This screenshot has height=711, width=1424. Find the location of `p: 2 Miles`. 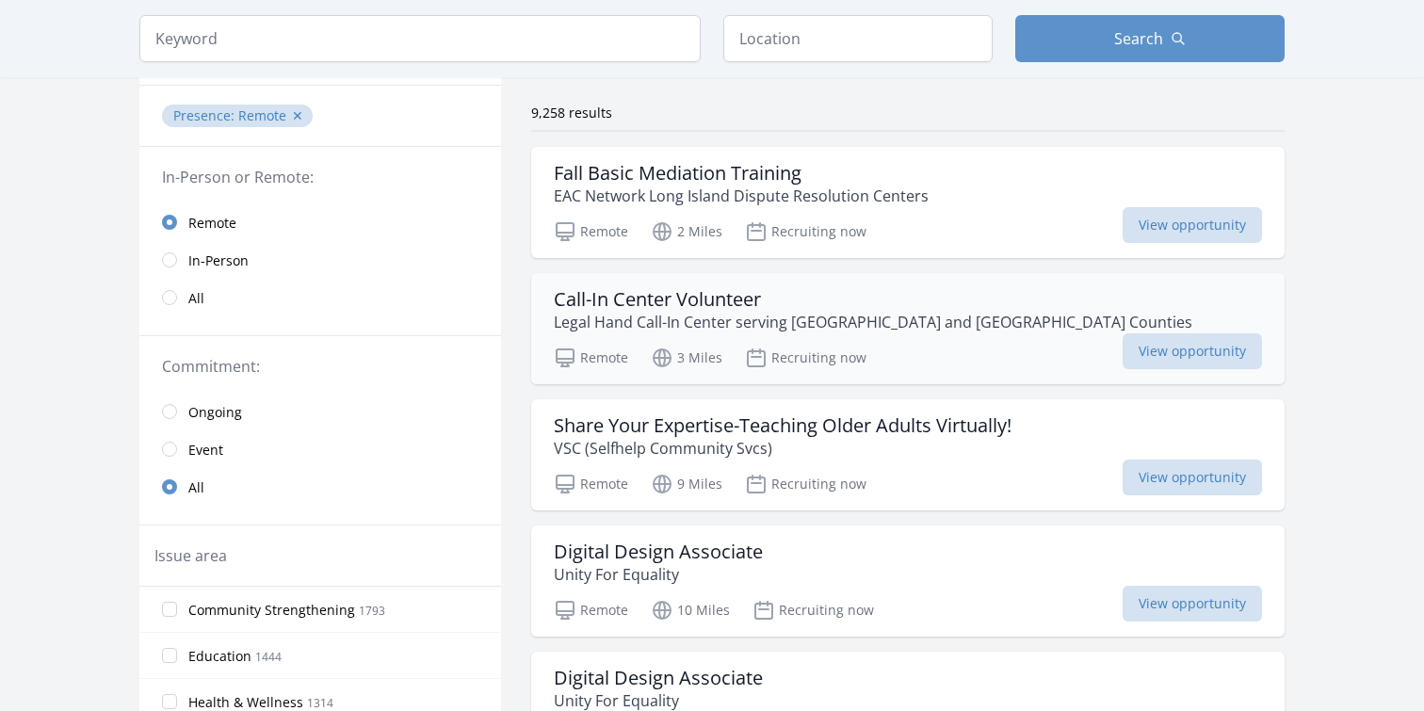

p: 2 Miles is located at coordinates (687, 232).